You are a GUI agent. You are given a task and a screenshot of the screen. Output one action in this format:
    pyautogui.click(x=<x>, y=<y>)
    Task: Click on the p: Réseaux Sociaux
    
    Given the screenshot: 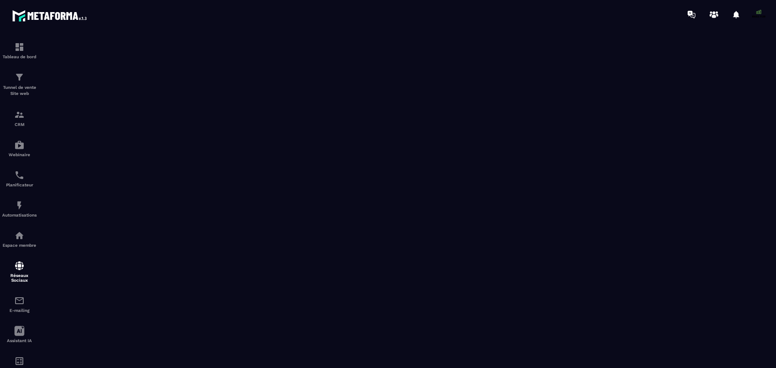 What is the action you would take?
    pyautogui.click(x=19, y=278)
    